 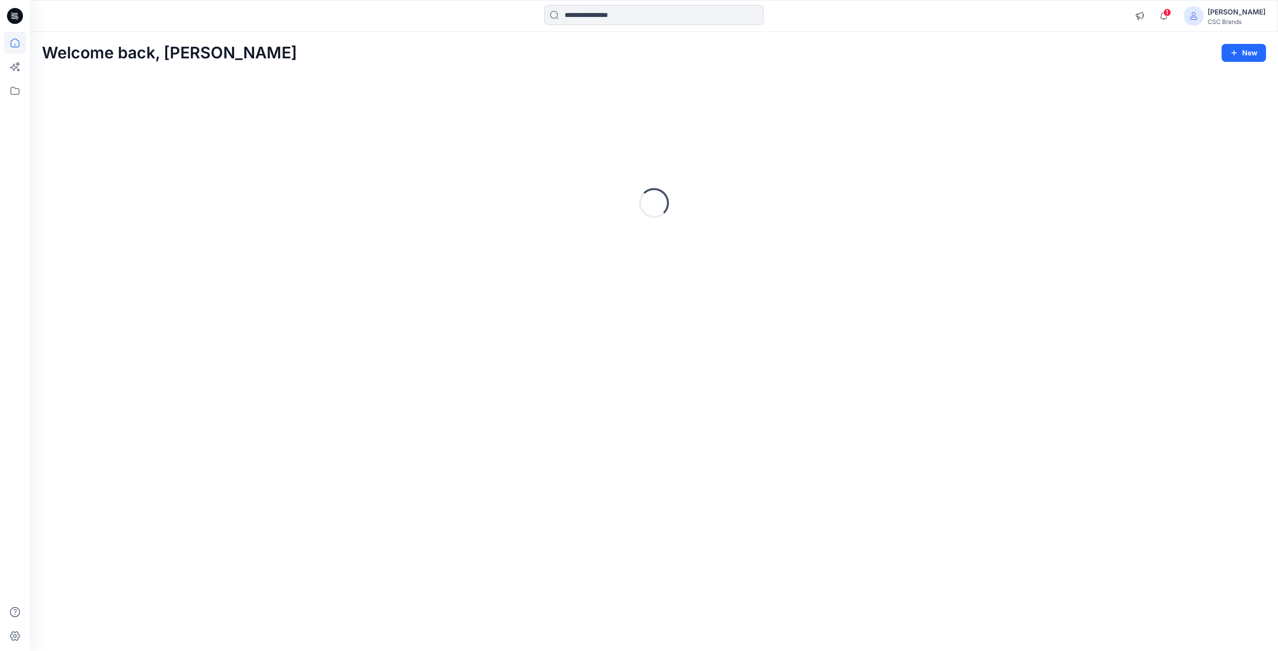 I want to click on svg: avatar, so click(x=1194, y=16).